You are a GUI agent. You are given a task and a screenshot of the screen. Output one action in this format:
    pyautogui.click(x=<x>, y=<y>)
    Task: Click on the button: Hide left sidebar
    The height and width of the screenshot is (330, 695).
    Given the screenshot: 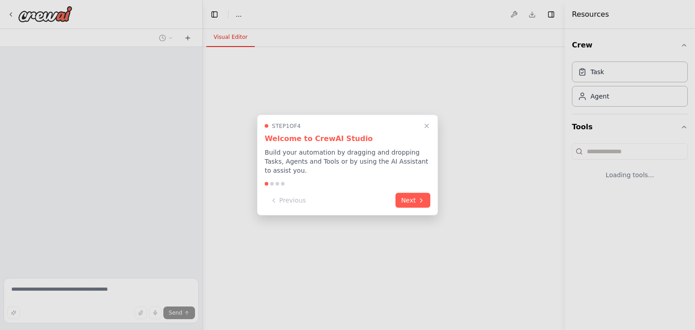 What is the action you would take?
    pyautogui.click(x=215, y=14)
    